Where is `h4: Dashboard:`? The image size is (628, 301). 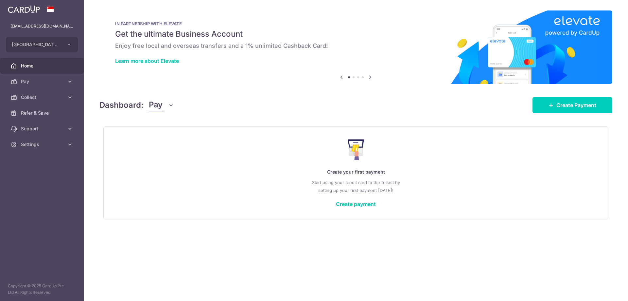
h4: Dashboard: is located at coordinates (121, 105).